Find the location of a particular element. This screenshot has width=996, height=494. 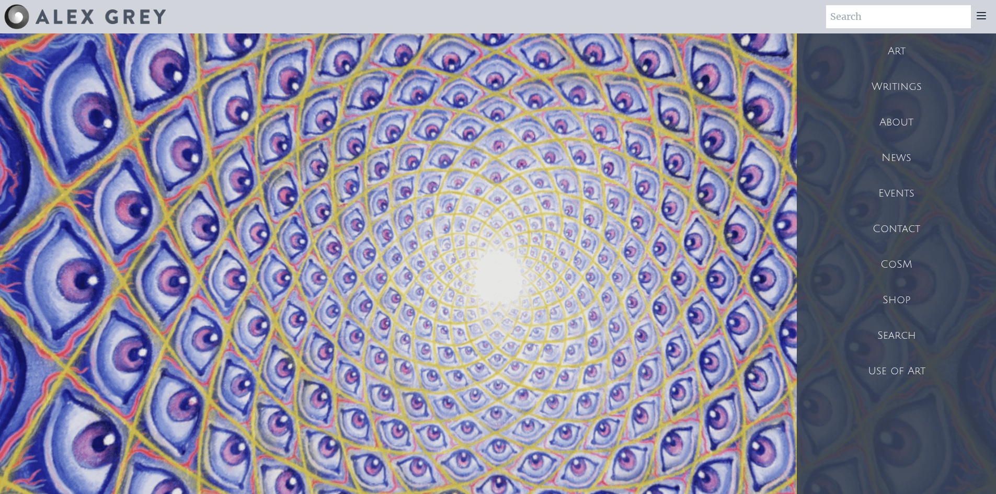

div: CoSM is located at coordinates (896, 264).